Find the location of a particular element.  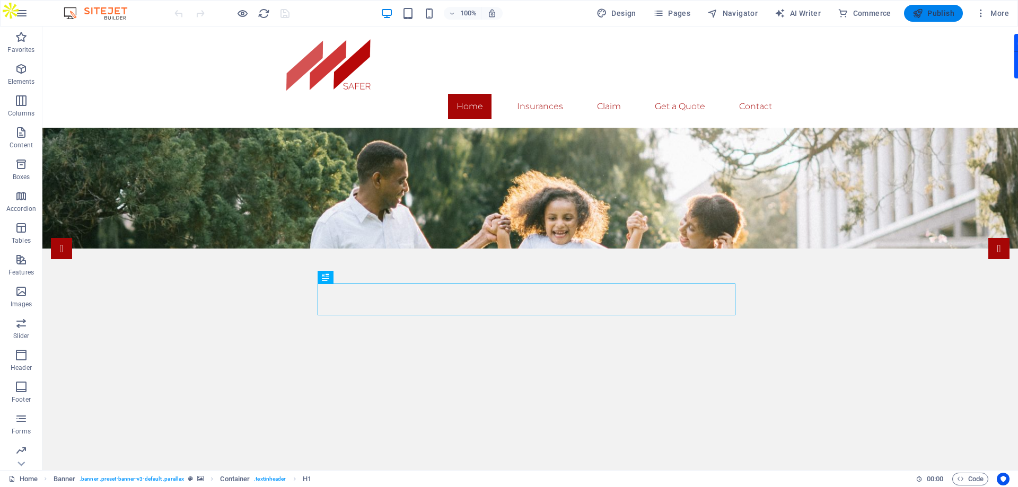

nav: breadcrumb is located at coordinates (182, 479).